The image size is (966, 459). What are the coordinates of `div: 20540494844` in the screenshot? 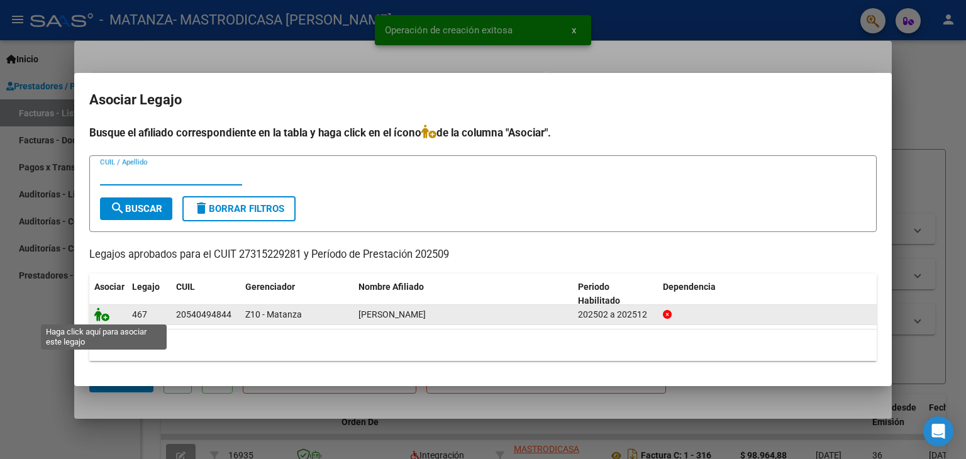 It's located at (204, 314).